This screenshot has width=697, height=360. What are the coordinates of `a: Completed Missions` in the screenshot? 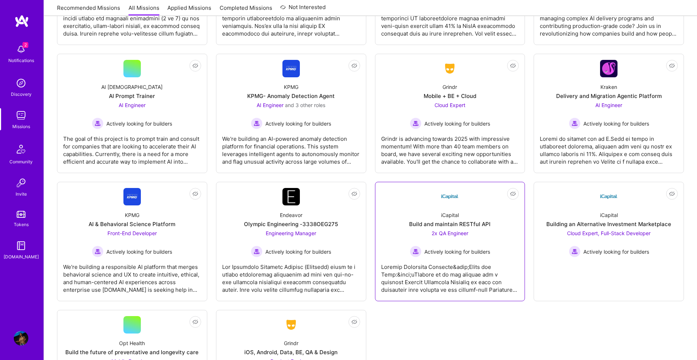 It's located at (246, 10).